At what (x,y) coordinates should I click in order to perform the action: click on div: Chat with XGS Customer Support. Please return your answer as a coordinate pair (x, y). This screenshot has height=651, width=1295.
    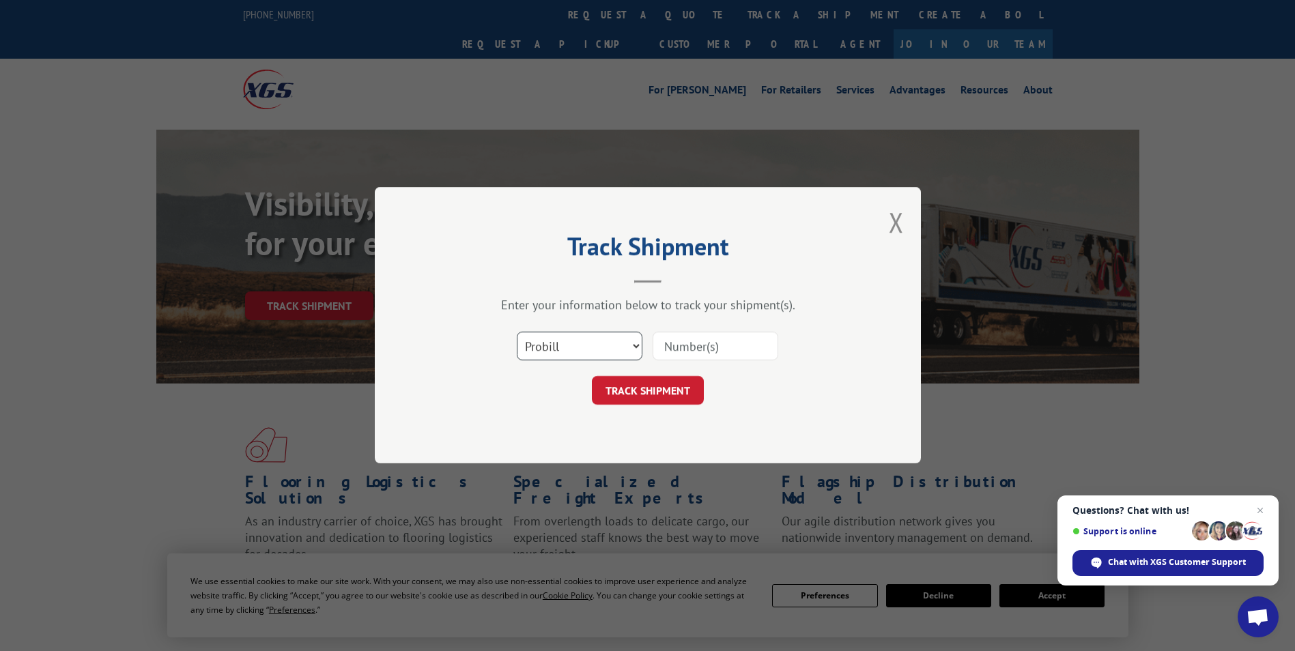
    Looking at the image, I should click on (1168, 563).